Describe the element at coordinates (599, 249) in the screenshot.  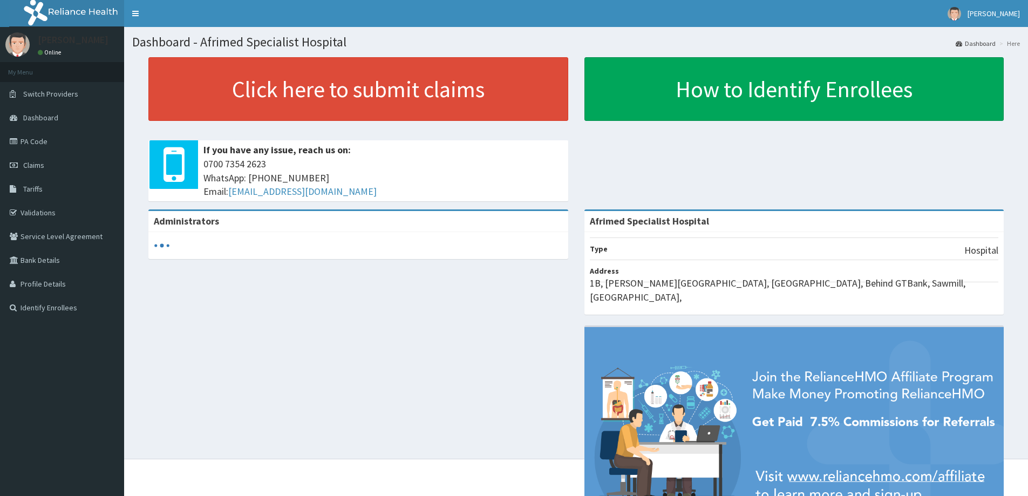
I see `b: Type` at that location.